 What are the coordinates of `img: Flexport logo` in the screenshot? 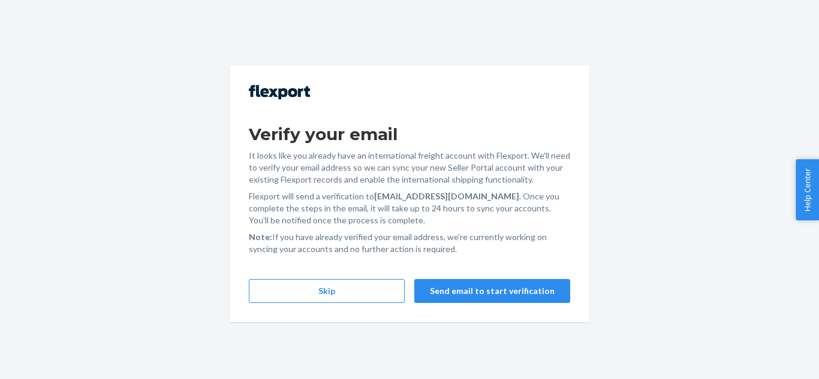 It's located at (279, 92).